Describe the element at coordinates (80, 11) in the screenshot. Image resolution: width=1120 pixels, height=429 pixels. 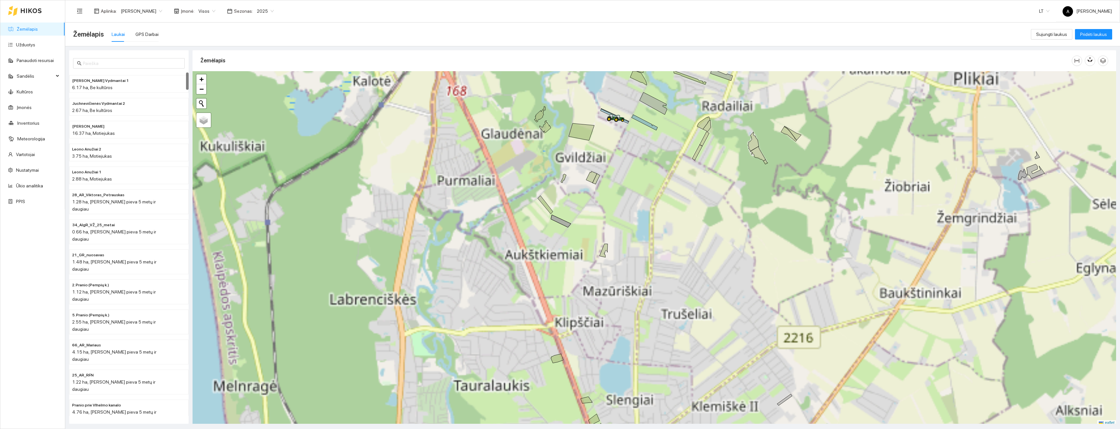
I see `button: menu-fold` at that location.